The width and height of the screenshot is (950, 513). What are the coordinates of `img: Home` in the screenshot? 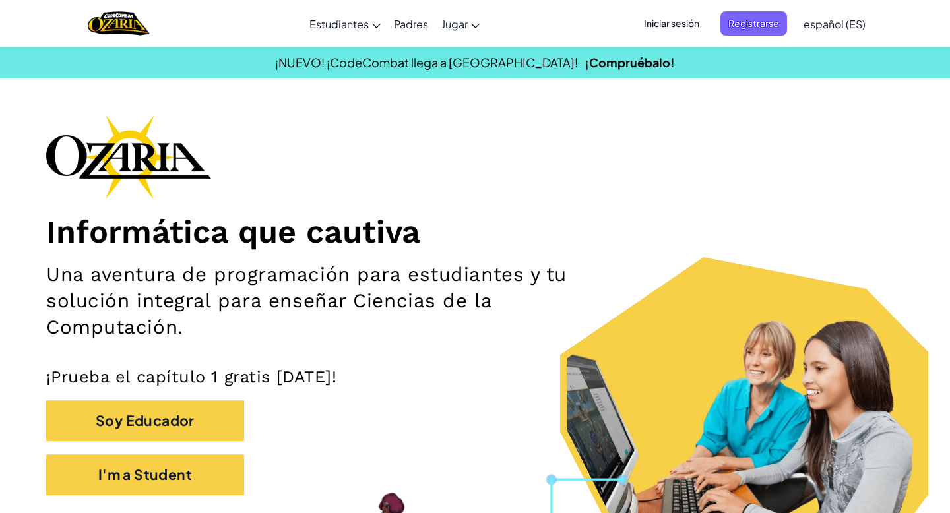 It's located at (118, 23).